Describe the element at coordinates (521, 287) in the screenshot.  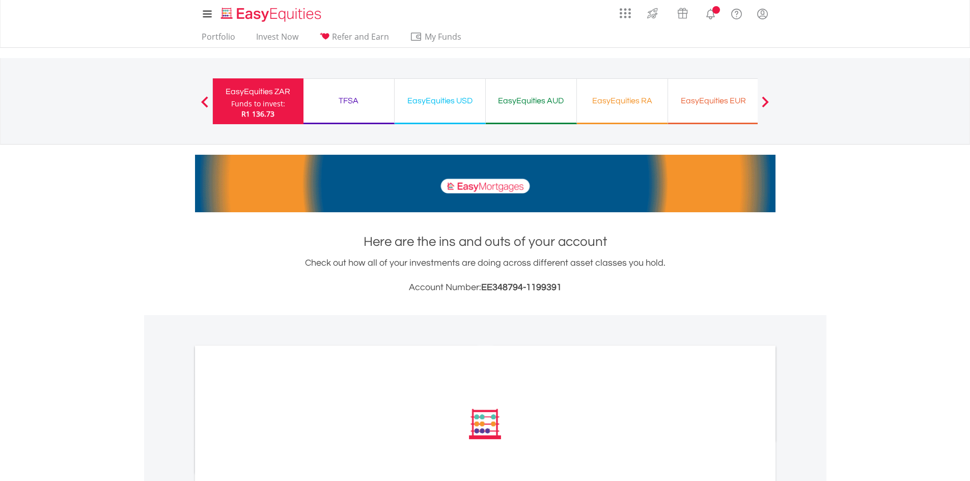
I see `span: EE348794-1199391` at that location.